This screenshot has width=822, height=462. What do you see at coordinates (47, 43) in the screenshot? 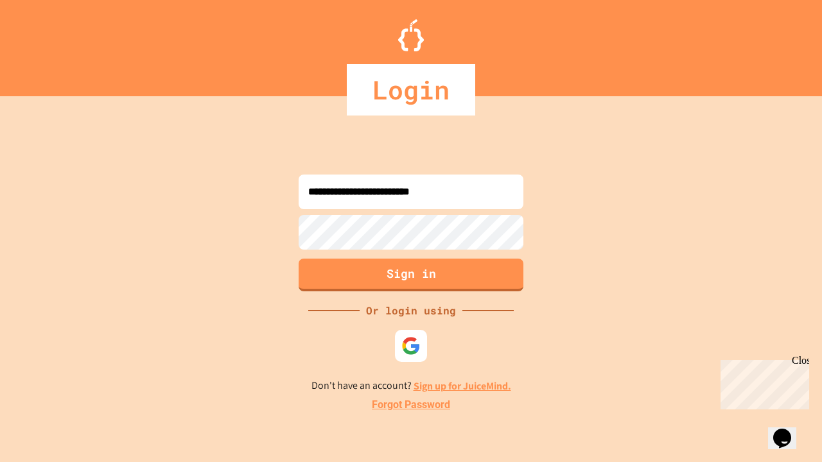
I see `div: Chat with us now!Close` at bounding box center [47, 43].